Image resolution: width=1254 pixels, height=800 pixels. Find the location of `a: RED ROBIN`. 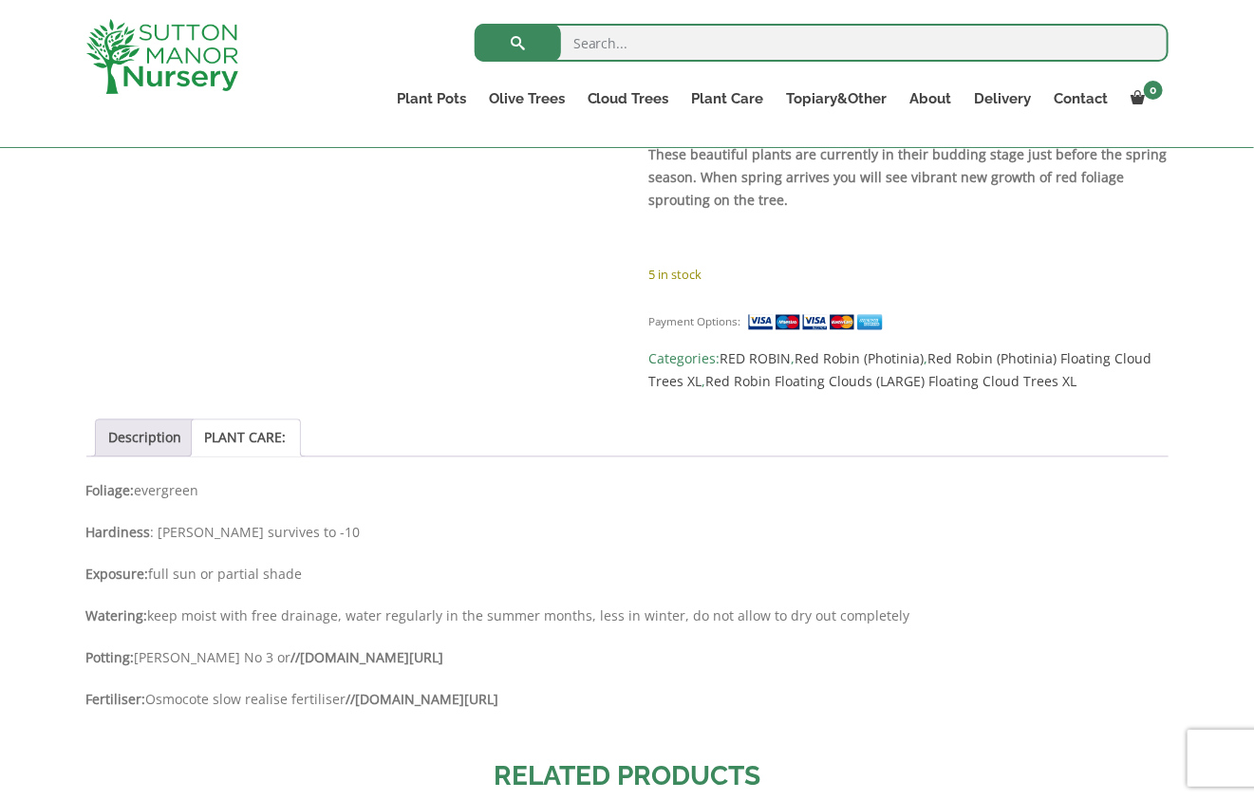

a: RED ROBIN is located at coordinates (755, 358).